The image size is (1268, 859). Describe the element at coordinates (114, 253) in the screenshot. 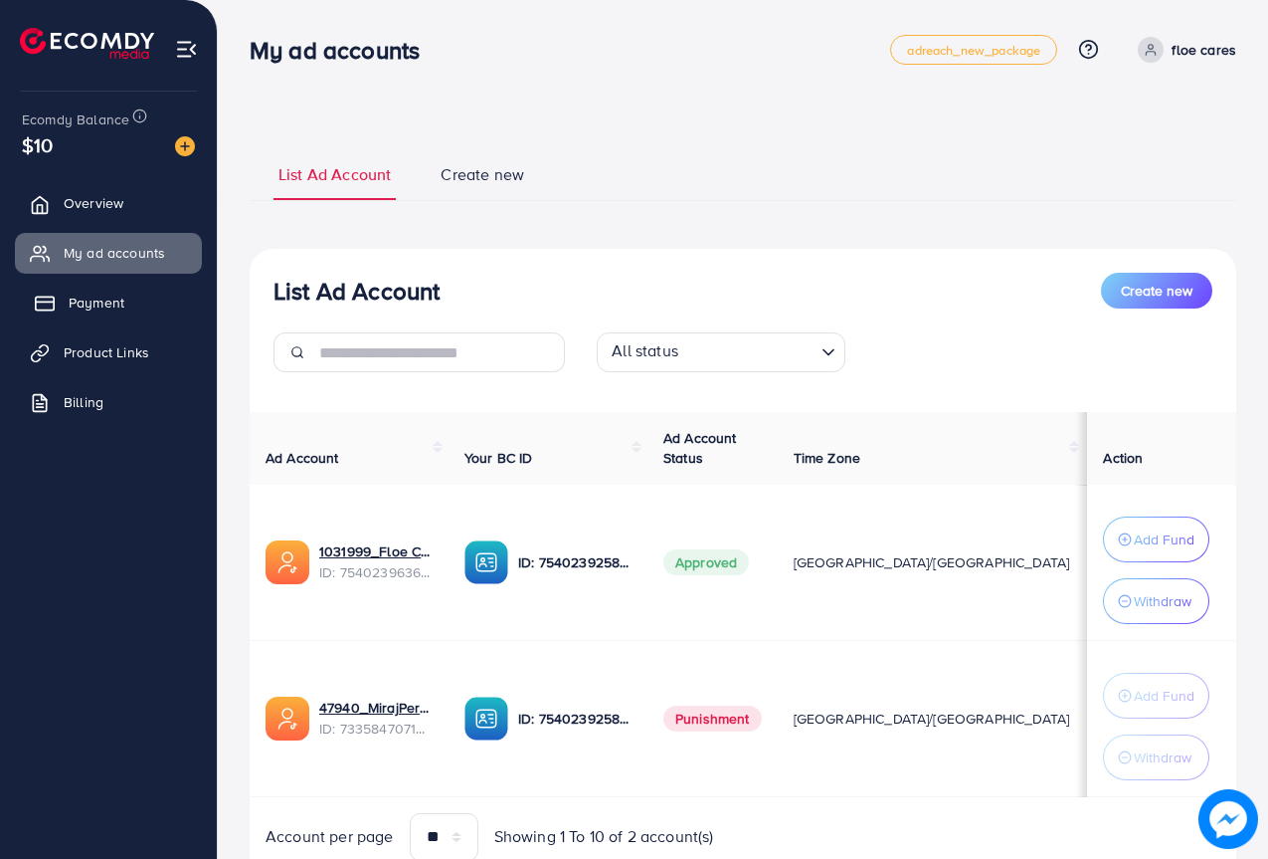

I see `span: My ad accounts` at that location.